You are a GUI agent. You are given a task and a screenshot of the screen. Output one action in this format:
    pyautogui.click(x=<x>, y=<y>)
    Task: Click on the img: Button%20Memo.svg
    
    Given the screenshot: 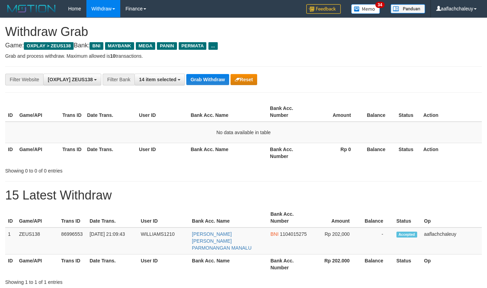 What is the action you would take?
    pyautogui.click(x=366, y=9)
    